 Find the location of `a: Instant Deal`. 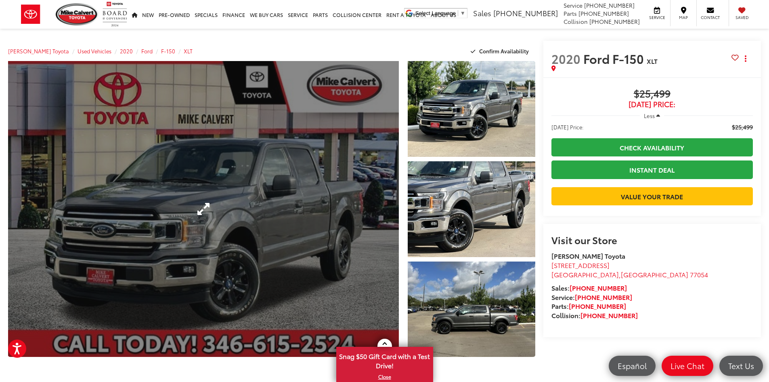

a: Instant Deal is located at coordinates (652, 169).